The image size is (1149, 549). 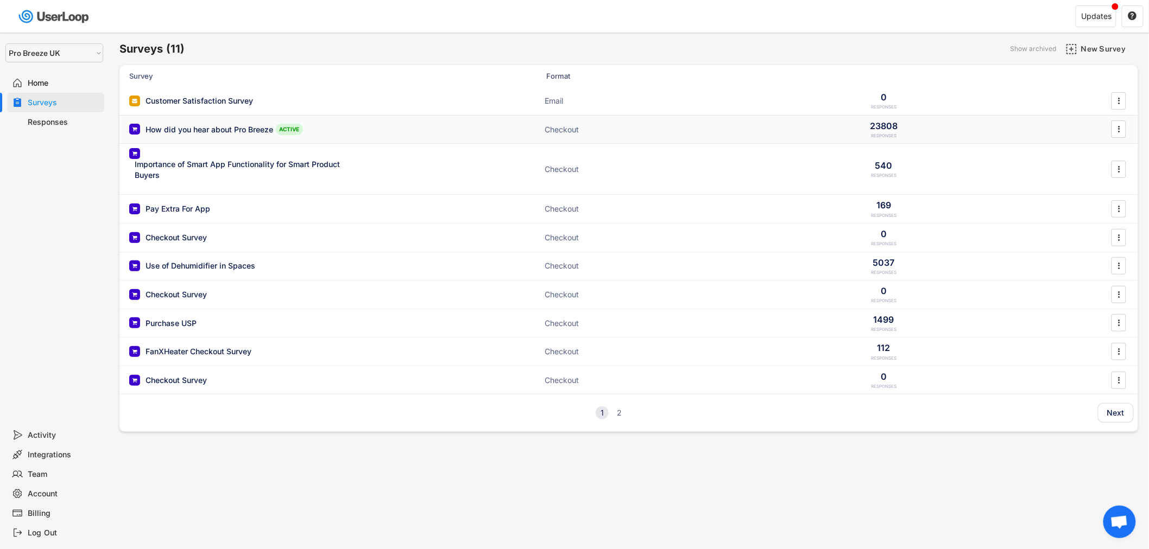 What do you see at coordinates (64, 514) in the screenshot?
I see `div: Billing` at bounding box center [64, 514].